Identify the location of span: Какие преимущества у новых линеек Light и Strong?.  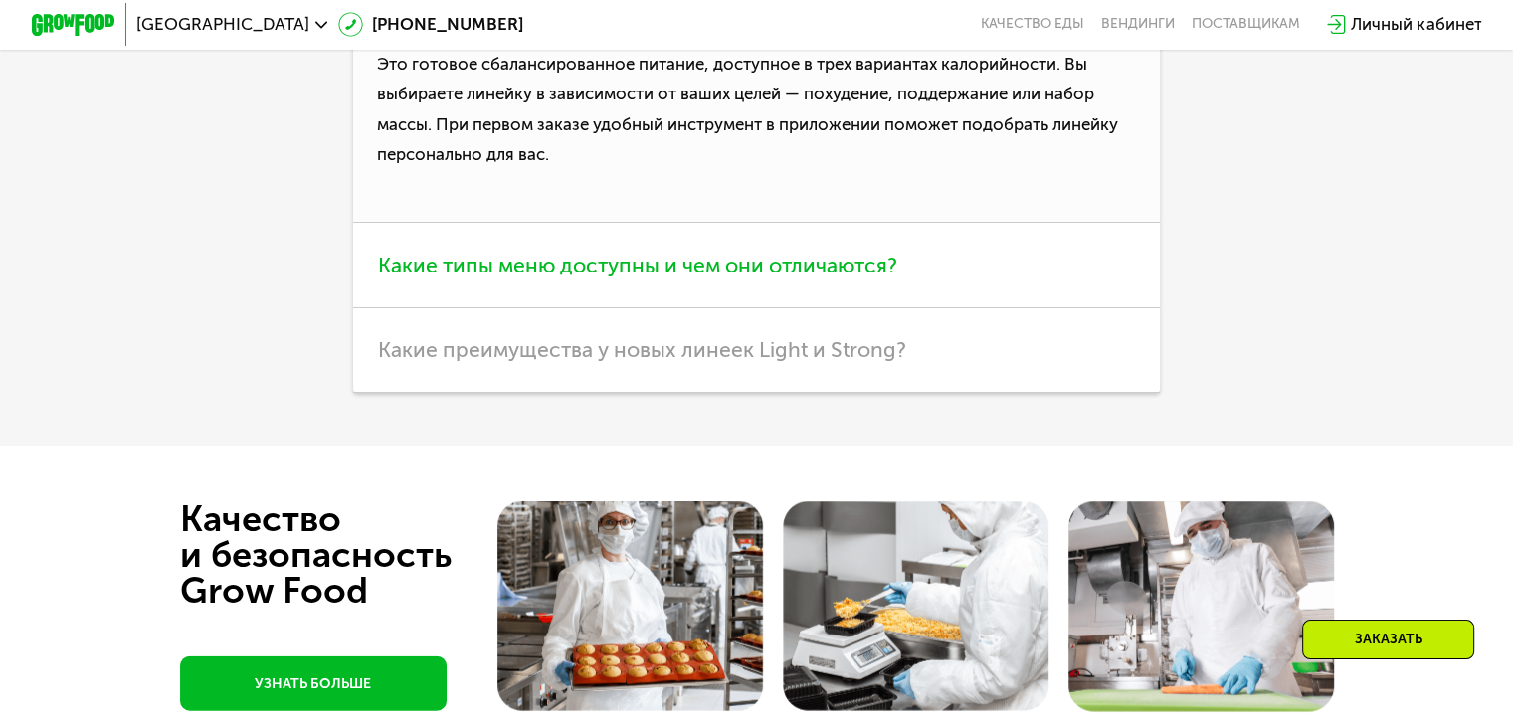
(642, 349).